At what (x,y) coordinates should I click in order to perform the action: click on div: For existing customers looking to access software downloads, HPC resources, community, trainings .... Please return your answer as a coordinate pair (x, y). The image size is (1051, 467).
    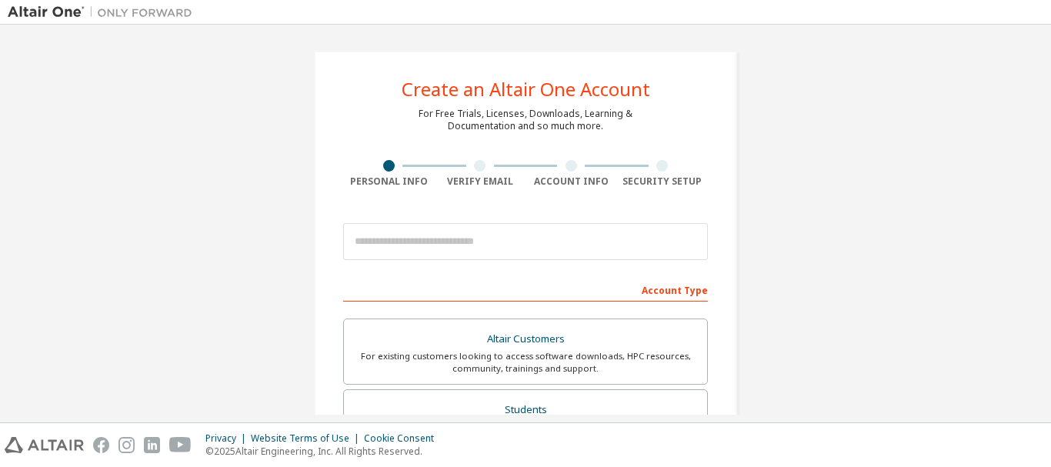
    Looking at the image, I should click on (525, 362).